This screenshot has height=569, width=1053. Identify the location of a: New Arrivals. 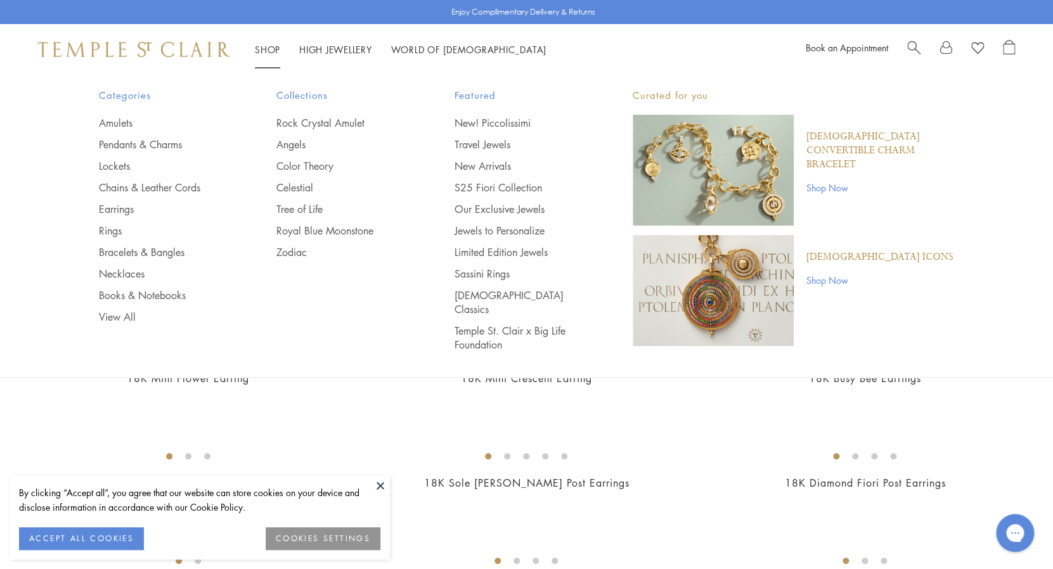
(518, 166).